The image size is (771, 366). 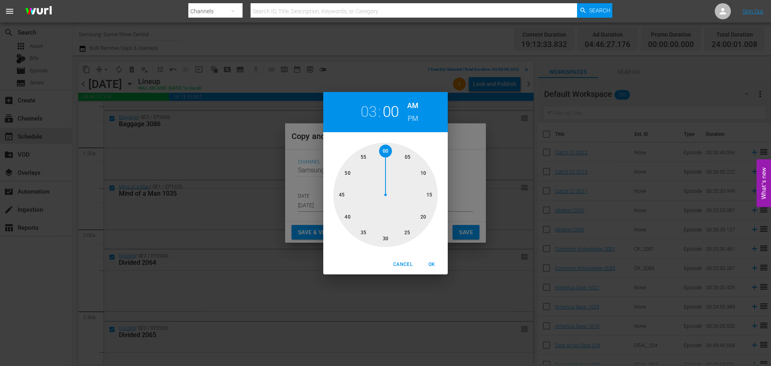 What do you see at coordinates (753, 11) in the screenshot?
I see `a: Sign Out` at bounding box center [753, 11].